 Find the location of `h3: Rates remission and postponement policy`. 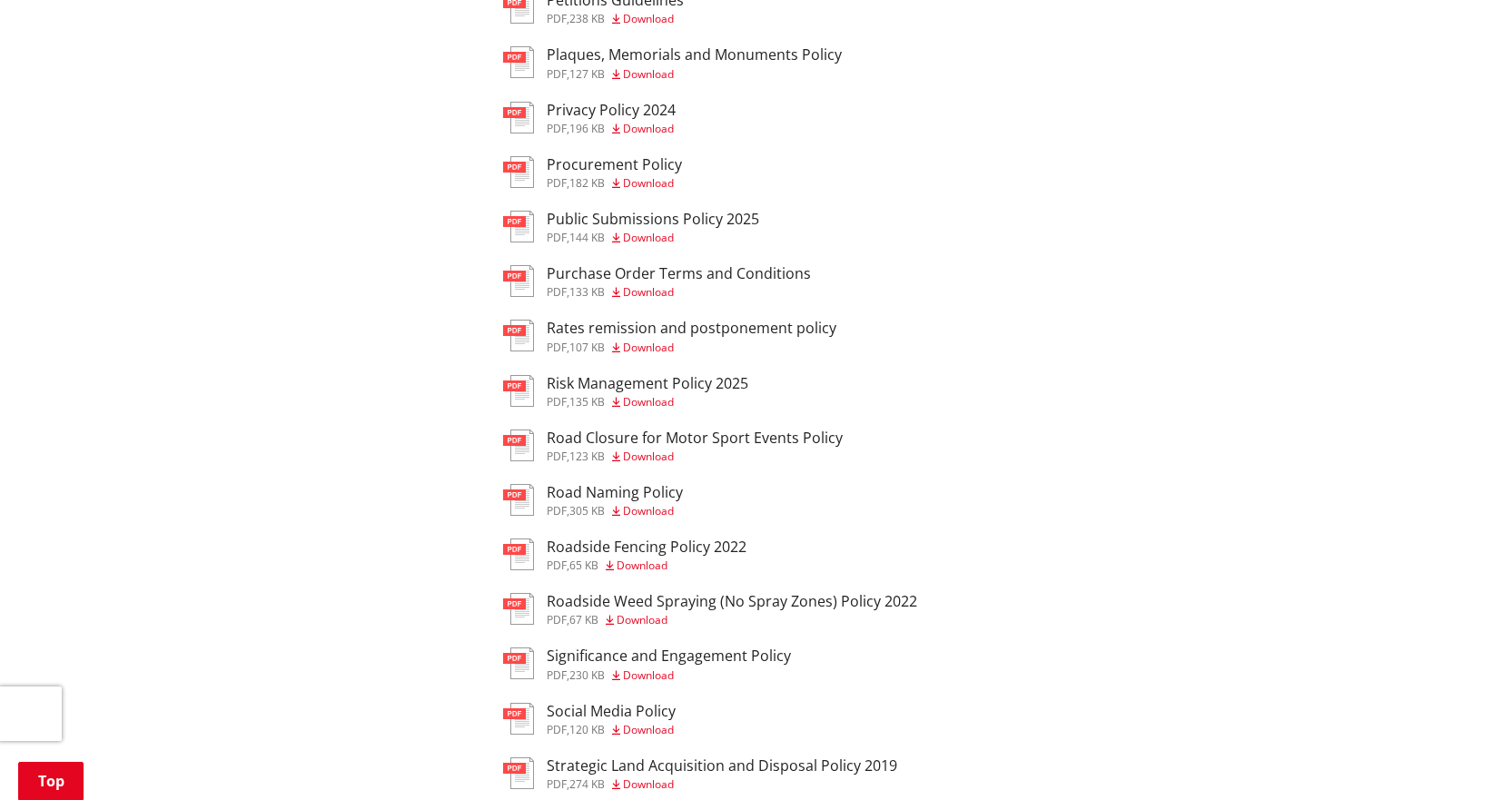

h3: Rates remission and postponement policy is located at coordinates (691, 328).